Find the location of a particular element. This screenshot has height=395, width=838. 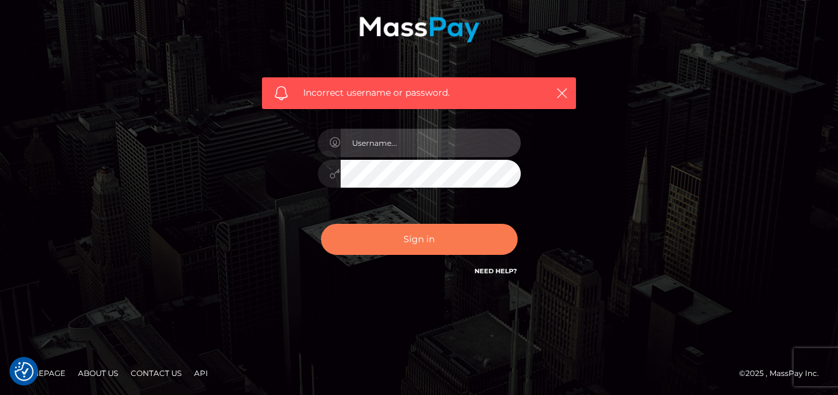

span: Incorrect username or password. is located at coordinates (419, 93).